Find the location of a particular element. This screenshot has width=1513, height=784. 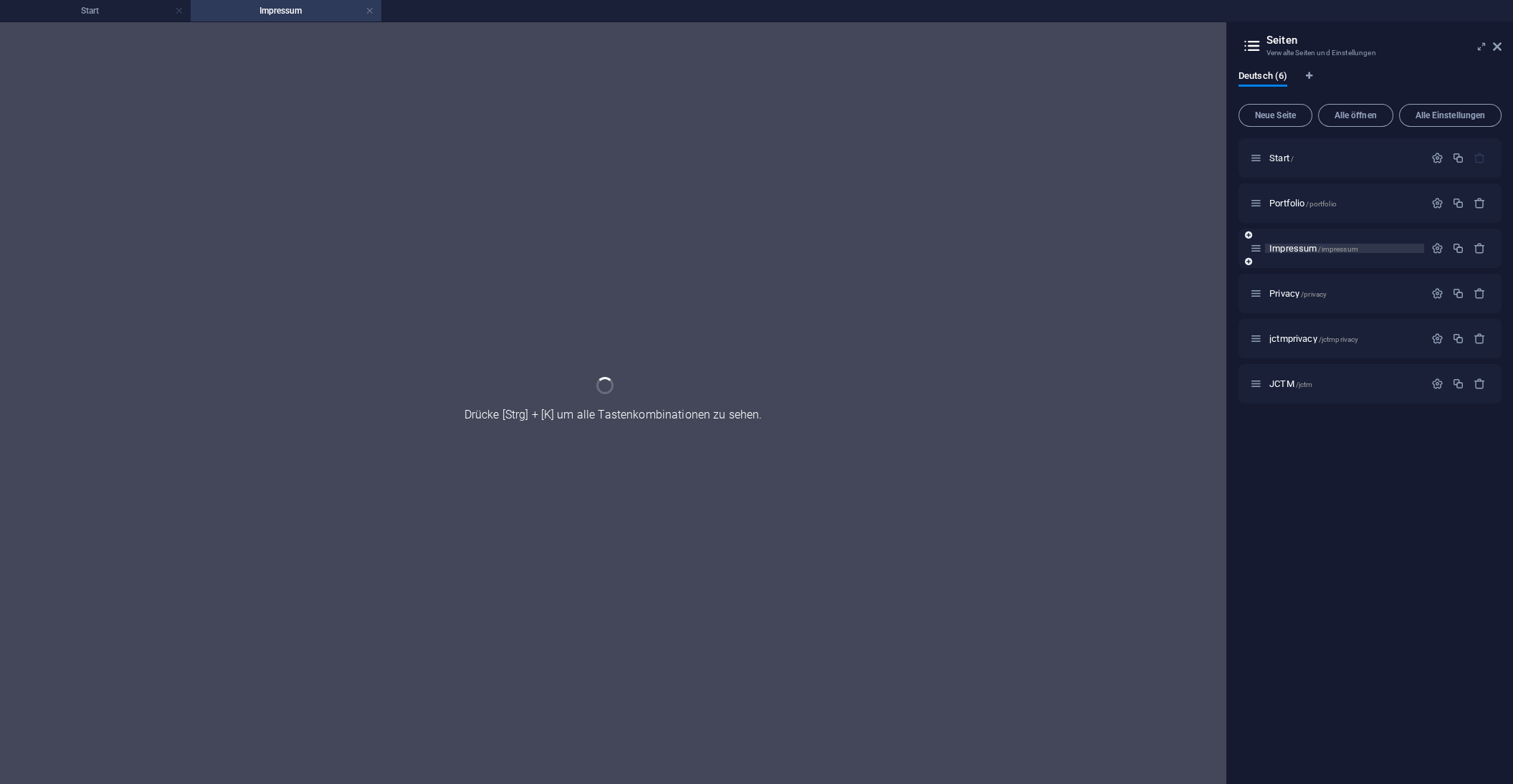

span: Neue Seite is located at coordinates (1275, 115).